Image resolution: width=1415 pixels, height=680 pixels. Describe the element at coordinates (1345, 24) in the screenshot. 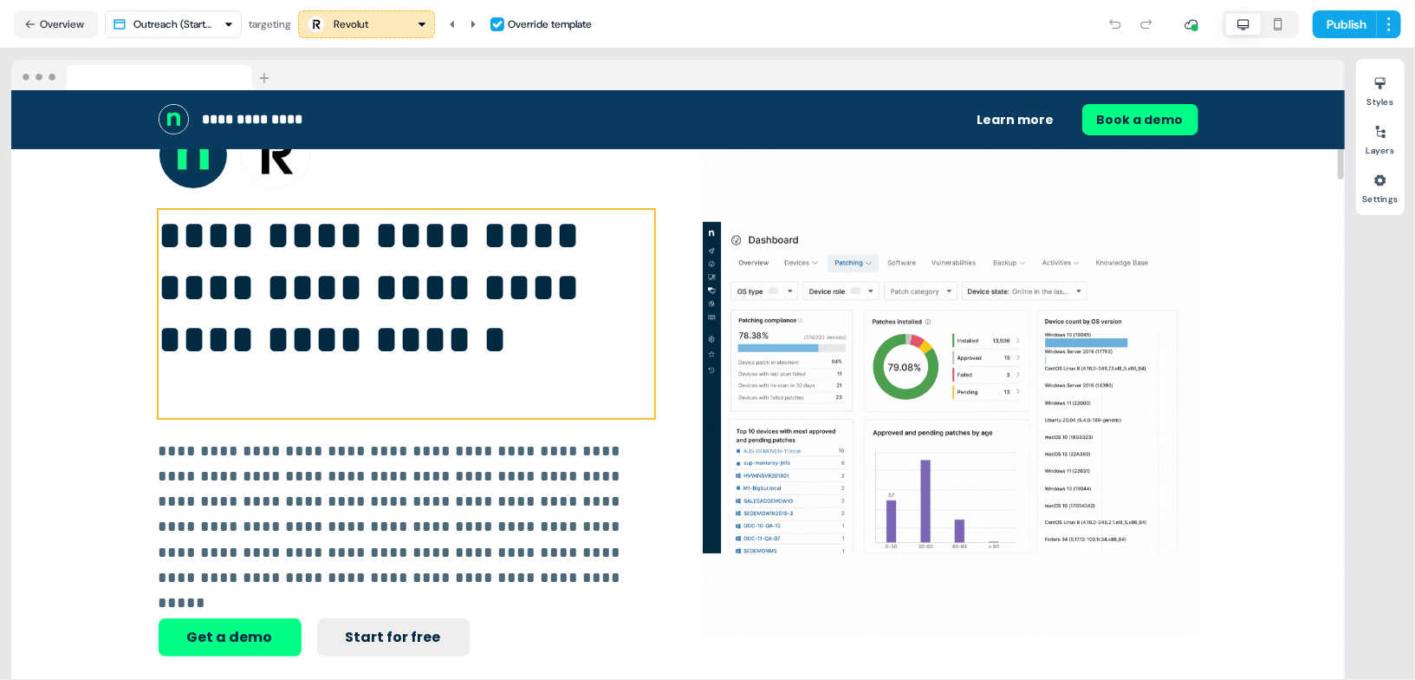

I see `button: Publish` at that location.